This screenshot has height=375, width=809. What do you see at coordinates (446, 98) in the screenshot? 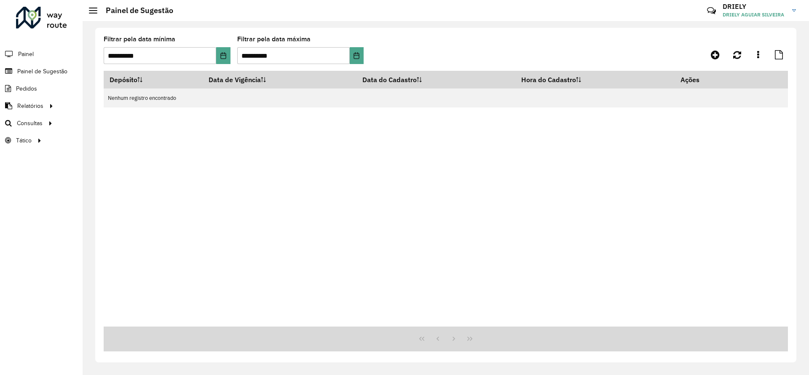
I see `td: Nenhum registro encontrado` at bounding box center [446, 98].